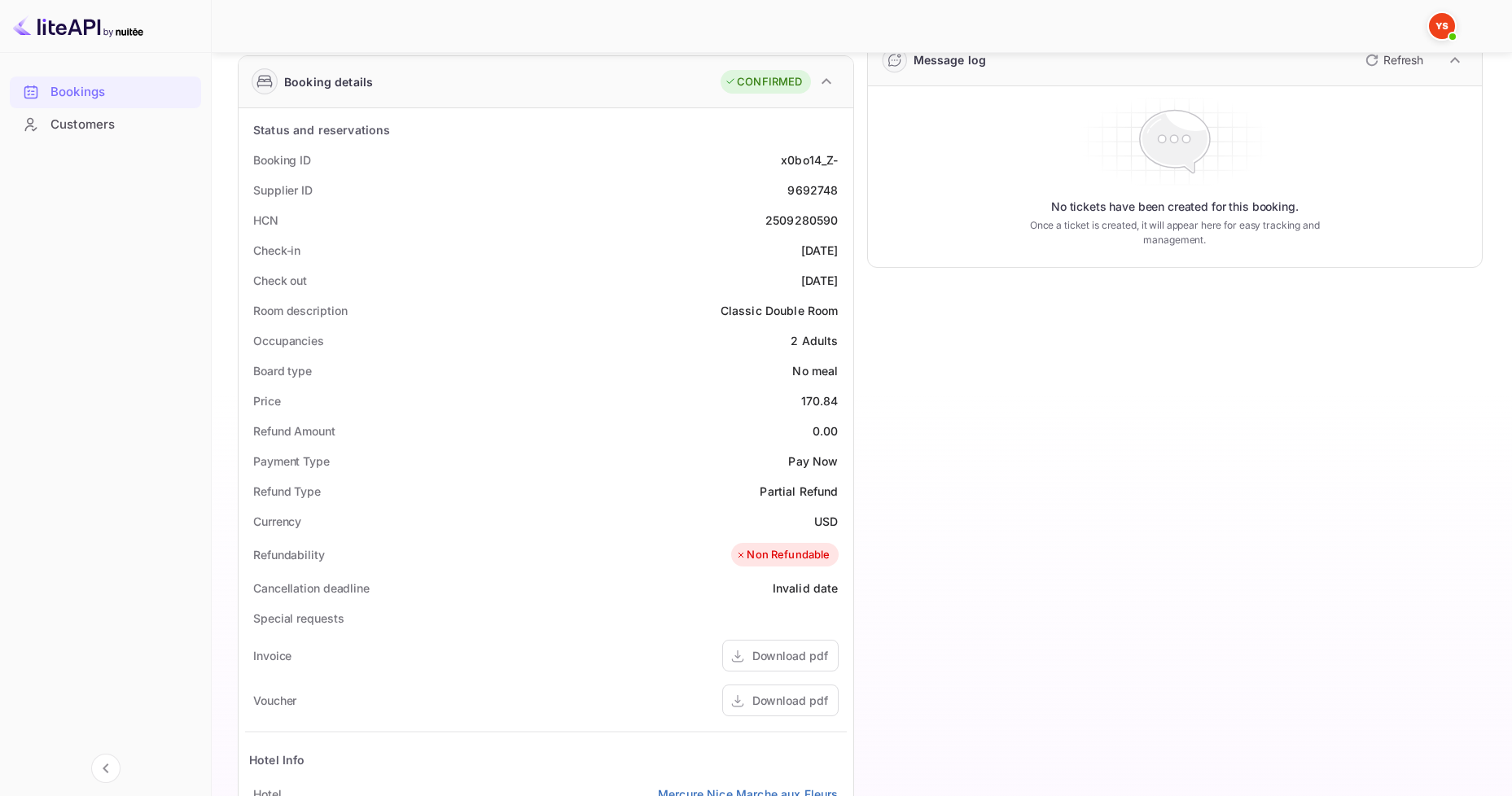 The width and height of the screenshot is (1512, 796). Describe the element at coordinates (825, 431) in the screenshot. I see `div: 0.00` at that location.